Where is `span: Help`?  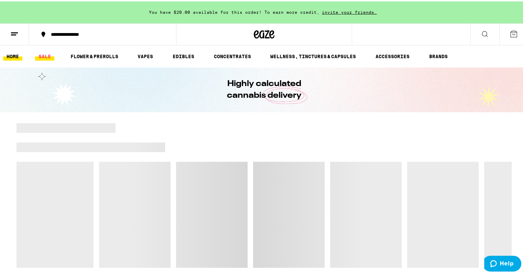 span: Help is located at coordinates (22, 8).